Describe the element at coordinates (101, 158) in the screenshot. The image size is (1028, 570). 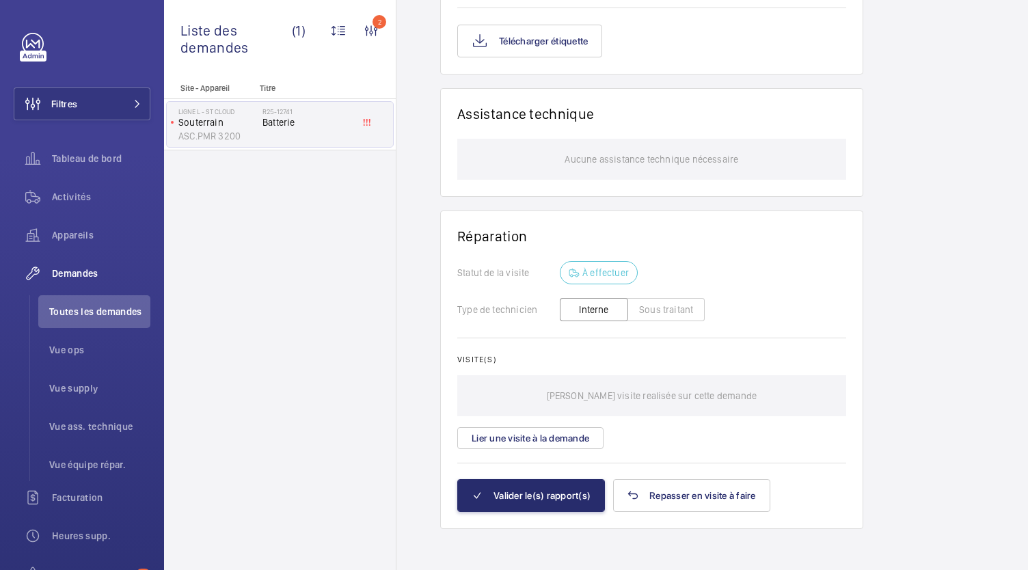
I see `span: Tableau de bord` at that location.